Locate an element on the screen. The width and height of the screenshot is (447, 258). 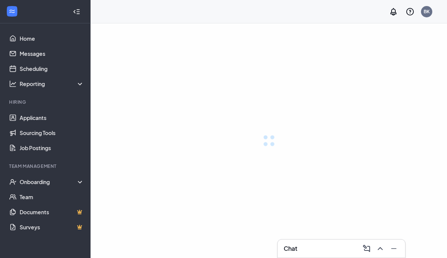
h3: Chat is located at coordinates (290, 248).